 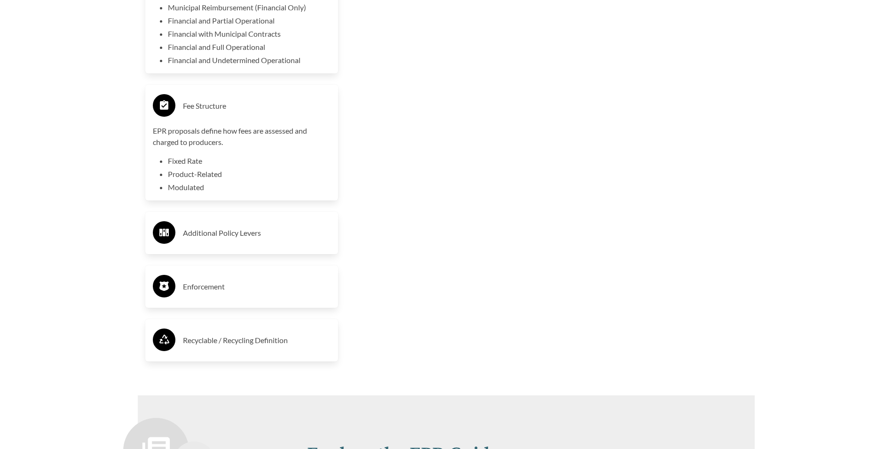 I want to click on h3: Additional Policy Levers, so click(x=257, y=233).